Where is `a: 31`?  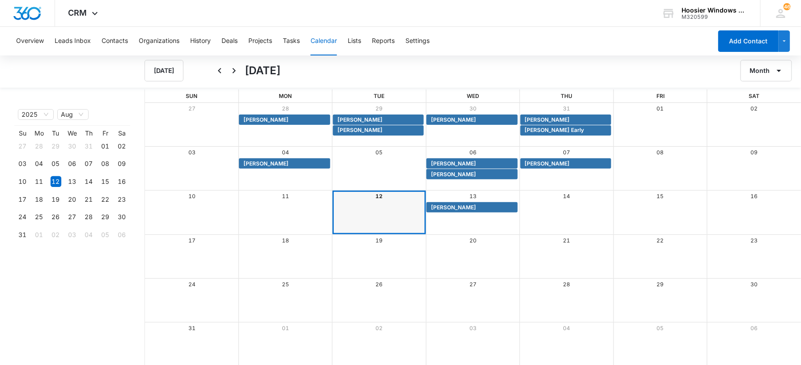 a: 31 is located at coordinates (566, 108).